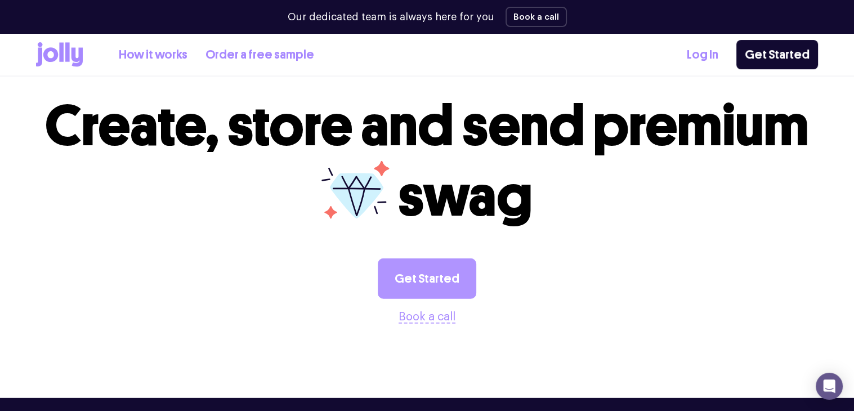  What do you see at coordinates (157, 70) in the screenshot?
I see `div: Keywords by Traffic` at bounding box center [157, 70].